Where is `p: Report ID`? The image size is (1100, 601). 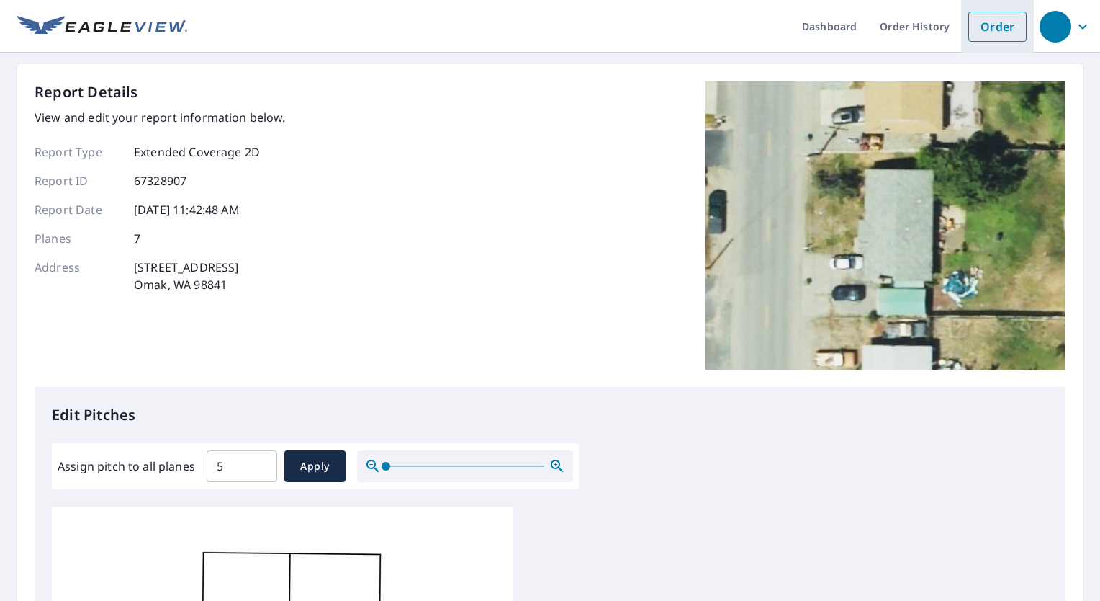
p: Report ID is located at coordinates (78, 181).